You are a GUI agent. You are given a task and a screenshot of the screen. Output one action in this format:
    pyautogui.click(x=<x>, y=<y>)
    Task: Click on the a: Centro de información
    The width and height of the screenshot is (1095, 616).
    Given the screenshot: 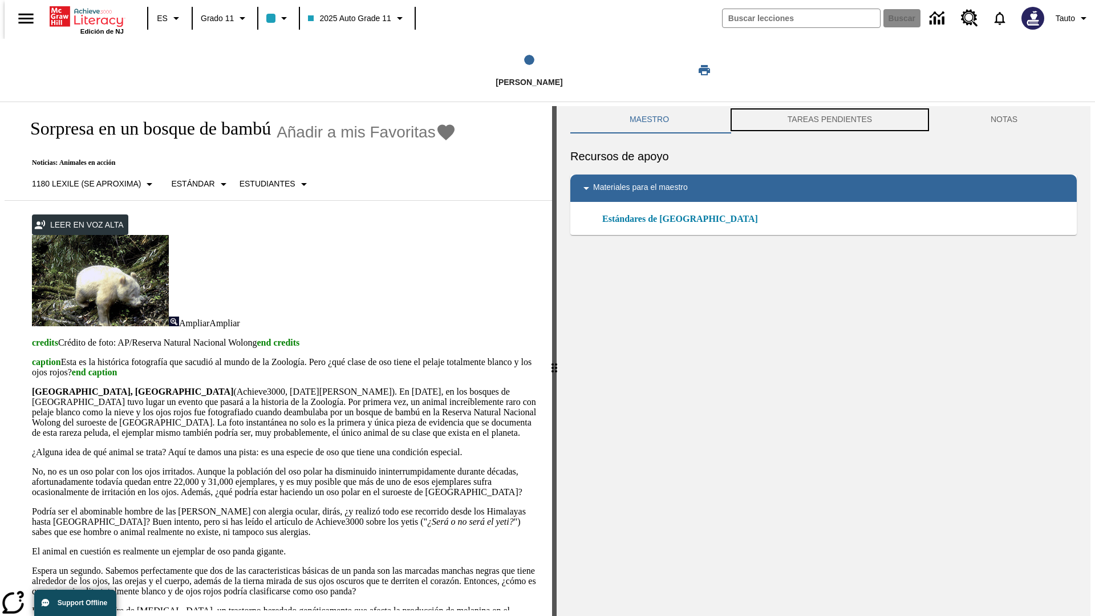 What is the action you would take?
    pyautogui.click(x=938, y=18)
    